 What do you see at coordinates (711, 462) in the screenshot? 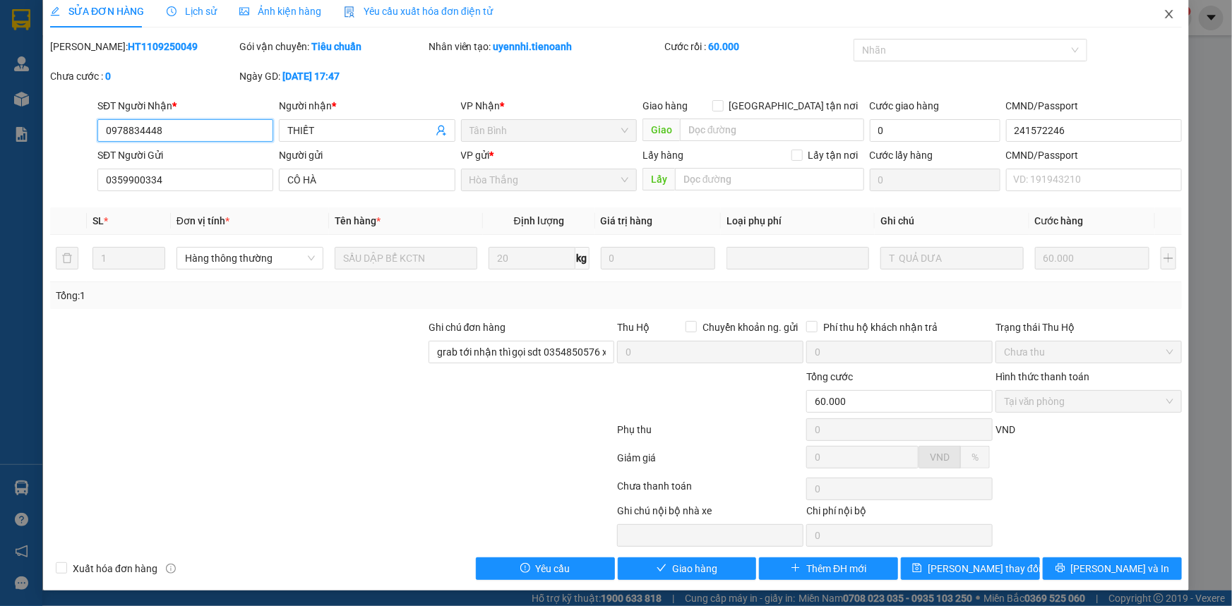
I see `div: Giảm giá` at bounding box center [711, 462].